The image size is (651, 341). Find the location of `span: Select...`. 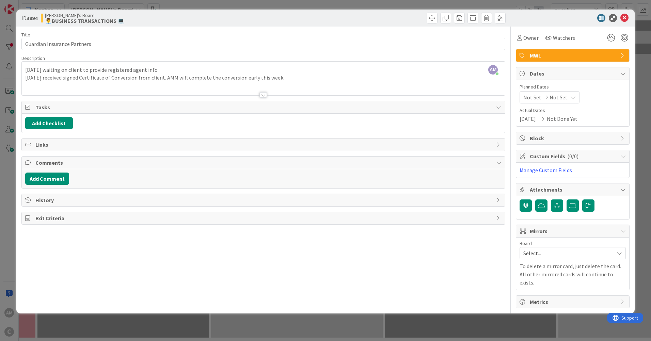

span: Select... is located at coordinates (567, 253).